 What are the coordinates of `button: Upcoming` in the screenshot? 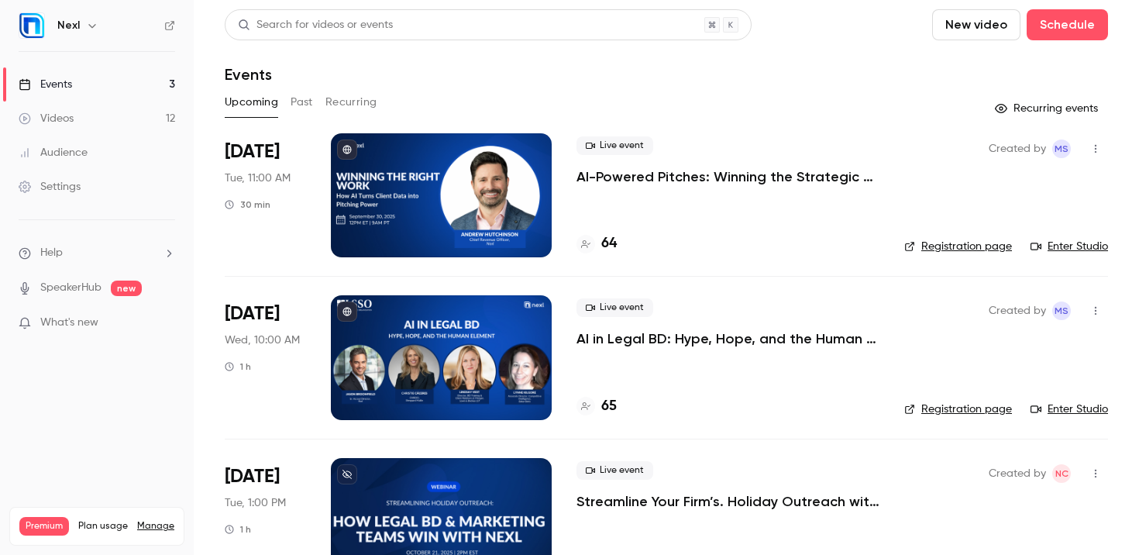 It's located at (251, 102).